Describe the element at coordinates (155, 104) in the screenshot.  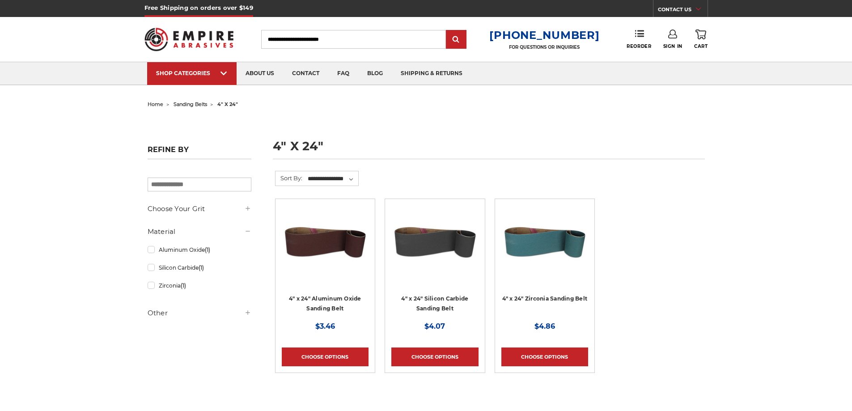
I see `a: home` at that location.